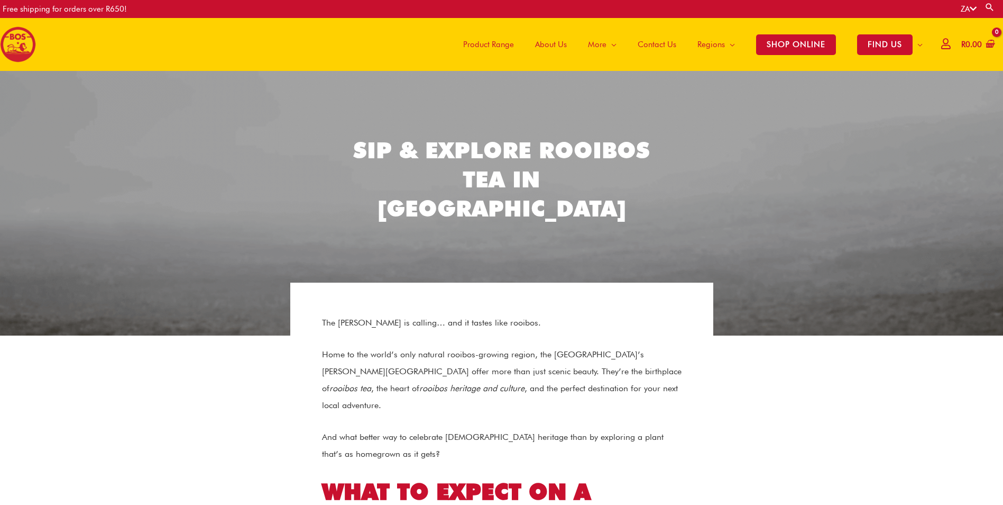  Describe the element at coordinates (796, 44) in the screenshot. I see `span: SHOP ONLINE` at that location.